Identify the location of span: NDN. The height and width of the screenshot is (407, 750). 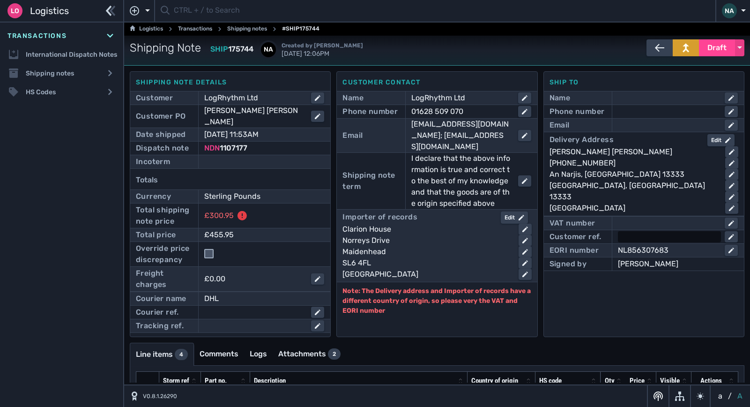
(212, 148).